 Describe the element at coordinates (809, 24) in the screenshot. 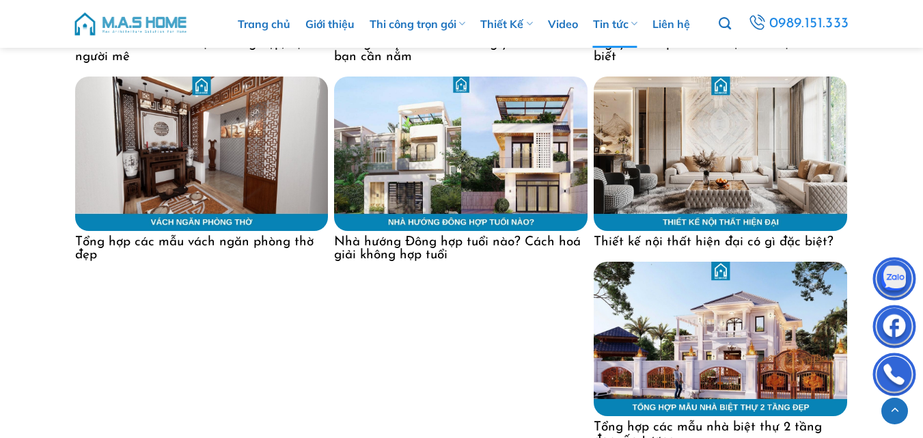

I see `span: 0989.151.333` at that location.